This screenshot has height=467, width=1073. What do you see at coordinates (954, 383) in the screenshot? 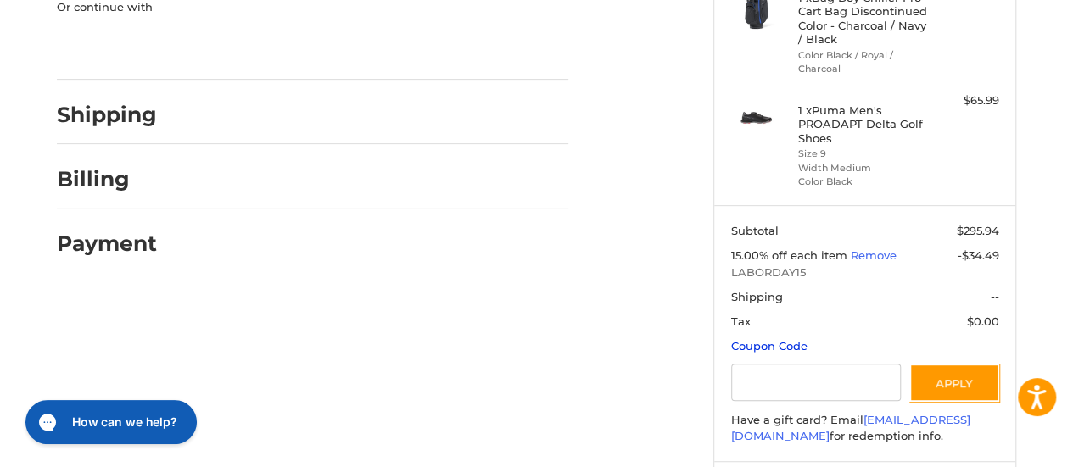
I see `button: Apply` at bounding box center [954, 383].